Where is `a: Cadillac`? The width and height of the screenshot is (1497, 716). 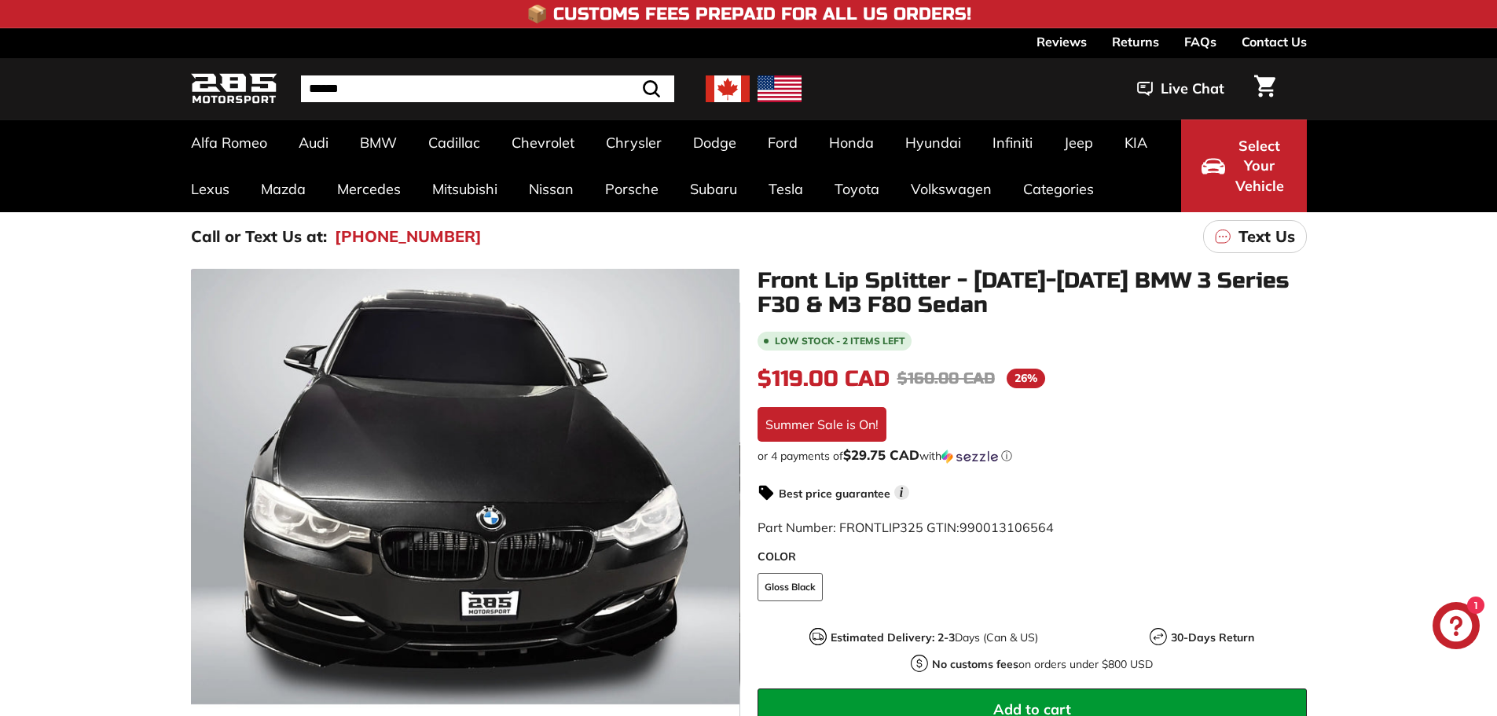 a: Cadillac is located at coordinates (454, 142).